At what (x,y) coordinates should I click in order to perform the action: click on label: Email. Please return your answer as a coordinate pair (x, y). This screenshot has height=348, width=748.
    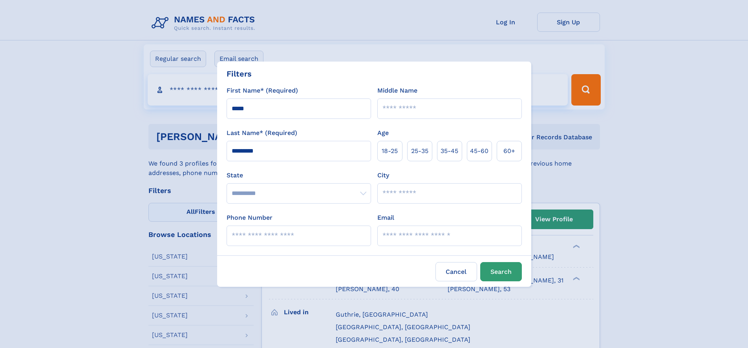
    Looking at the image, I should click on (385, 218).